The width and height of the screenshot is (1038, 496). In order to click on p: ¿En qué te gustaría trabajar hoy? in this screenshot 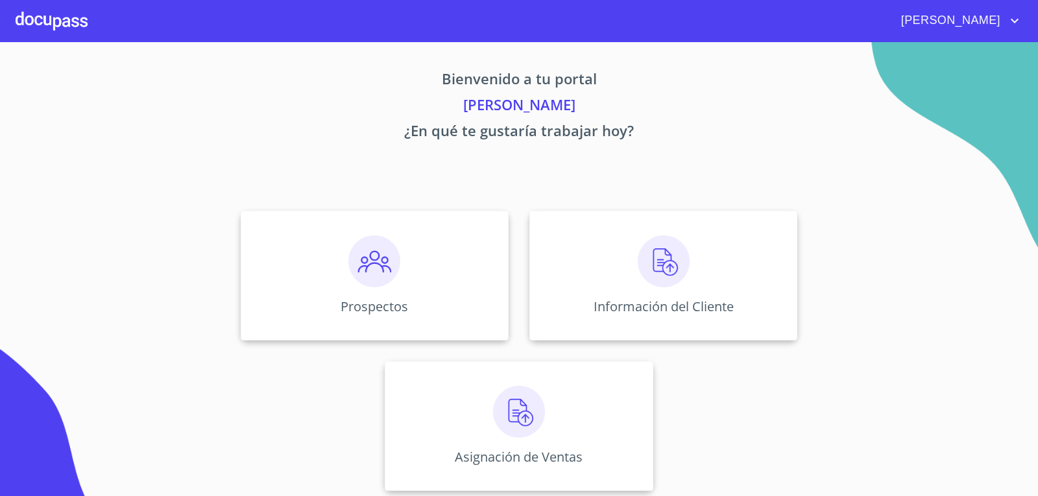, I will do `click(519, 133)`.